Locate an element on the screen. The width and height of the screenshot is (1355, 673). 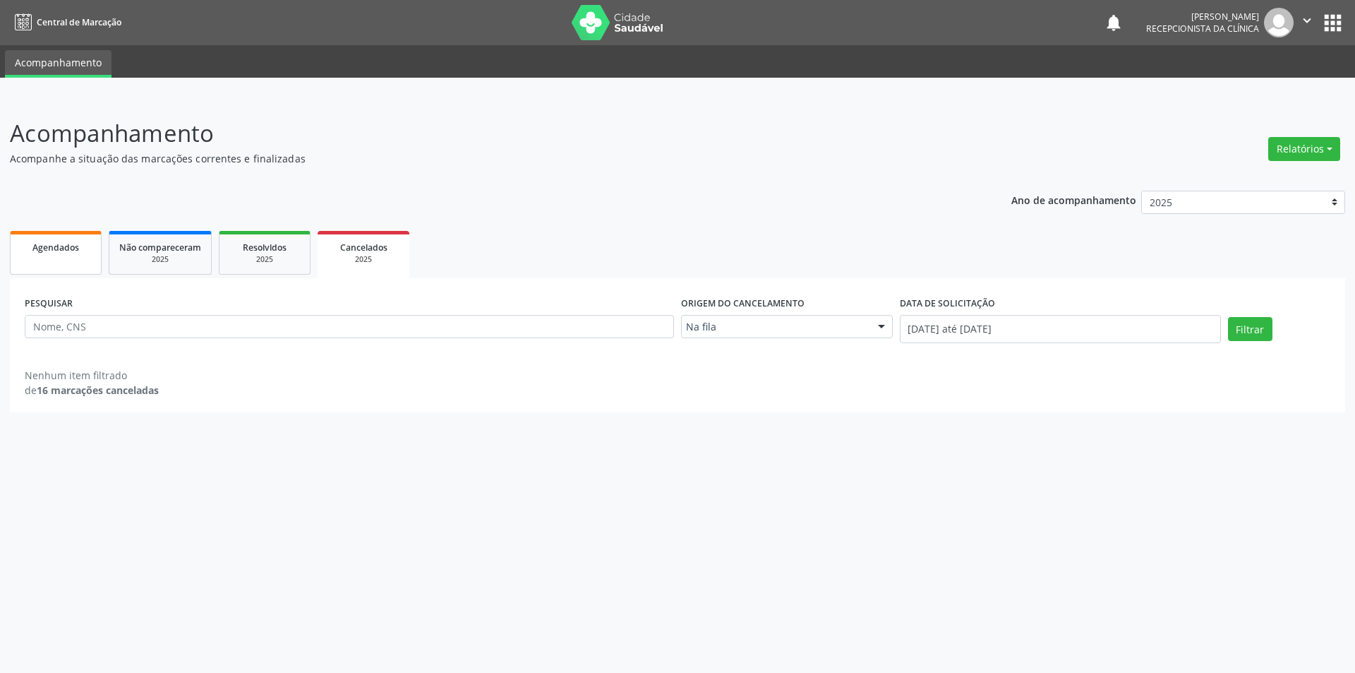
span: Cancelados is located at coordinates (364, 247).